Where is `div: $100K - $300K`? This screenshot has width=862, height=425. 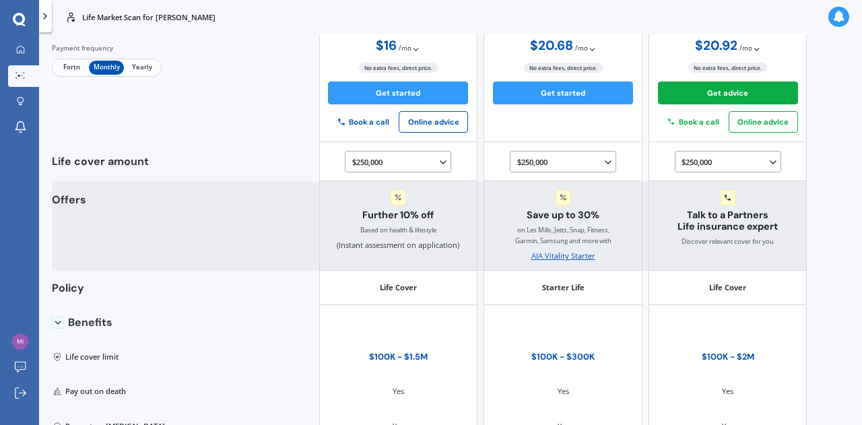
div: $100K - $300K is located at coordinates (563, 357).